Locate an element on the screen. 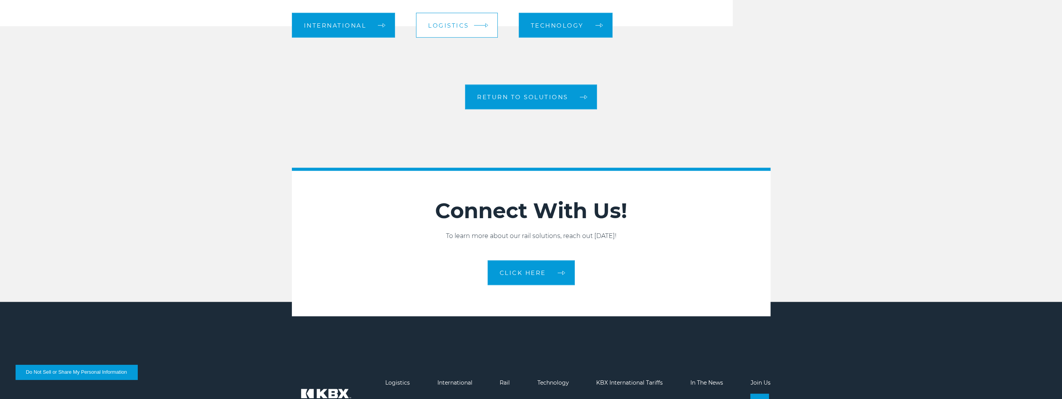  span: Technology is located at coordinates (557, 25).